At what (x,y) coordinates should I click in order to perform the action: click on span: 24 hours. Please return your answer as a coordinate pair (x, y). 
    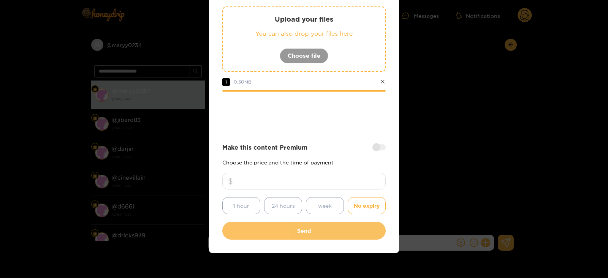
    Looking at the image, I should click on (283, 205).